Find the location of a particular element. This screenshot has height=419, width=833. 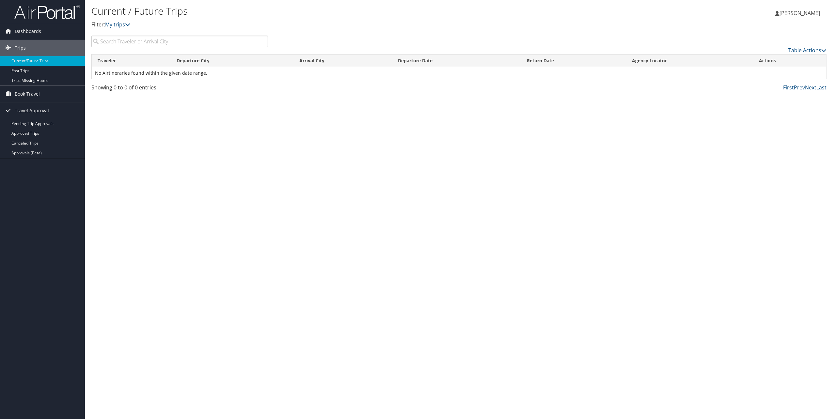

span: Book Travel is located at coordinates (27, 94).